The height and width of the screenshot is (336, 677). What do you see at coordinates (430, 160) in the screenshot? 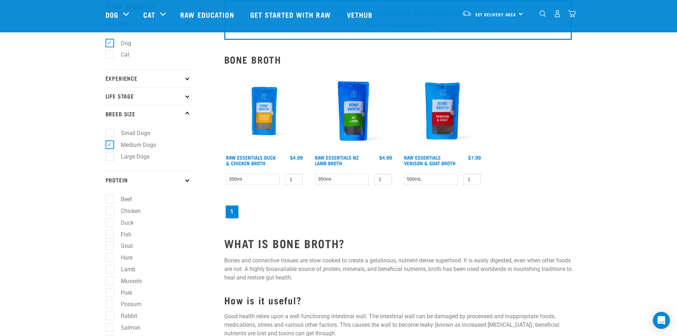
I see `a: Raw Essentials Venison & Goat Broth` at bounding box center [430, 160].